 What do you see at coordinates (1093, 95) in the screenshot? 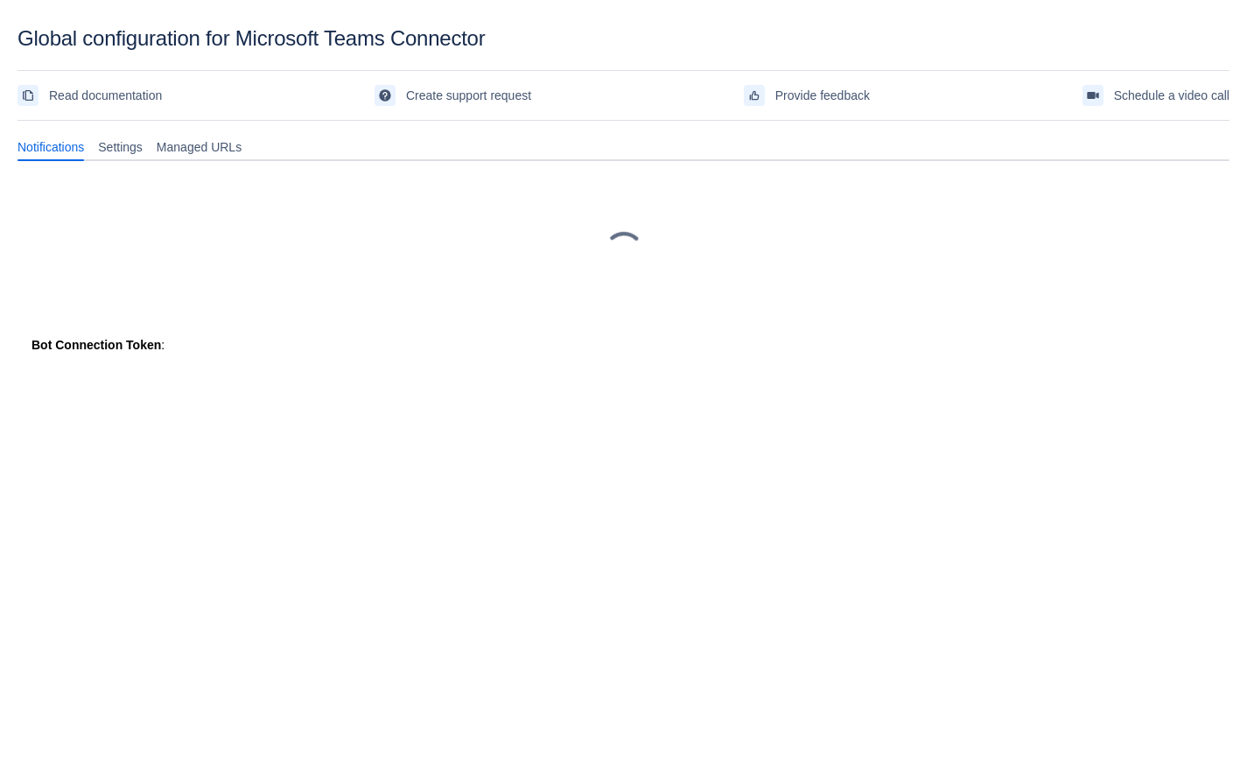
I see `span: videoCall` at bounding box center [1093, 95].